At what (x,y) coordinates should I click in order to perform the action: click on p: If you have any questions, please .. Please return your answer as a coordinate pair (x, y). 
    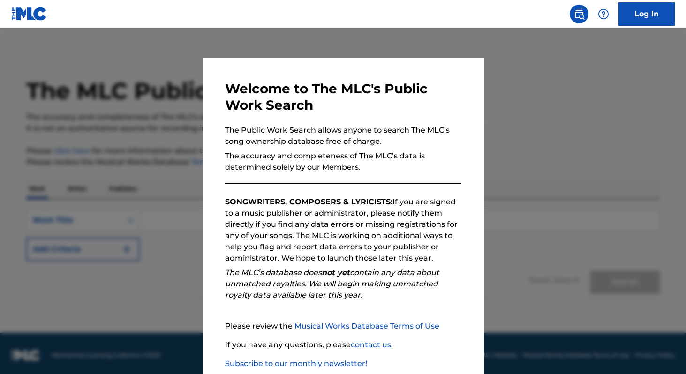
    Looking at the image, I should click on (343, 345).